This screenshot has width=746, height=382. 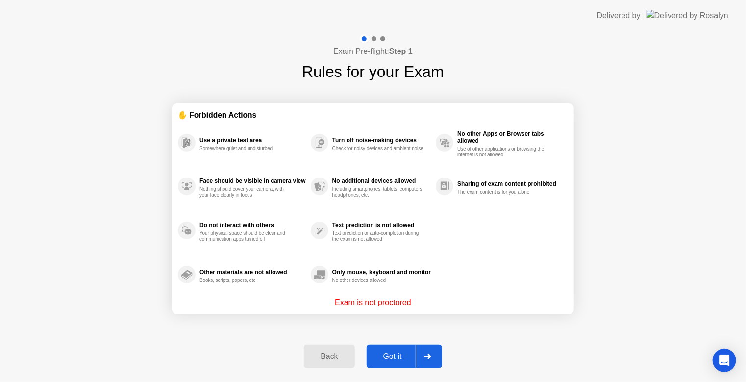 I want to click on div: Do not interact with others, so click(x=252, y=225).